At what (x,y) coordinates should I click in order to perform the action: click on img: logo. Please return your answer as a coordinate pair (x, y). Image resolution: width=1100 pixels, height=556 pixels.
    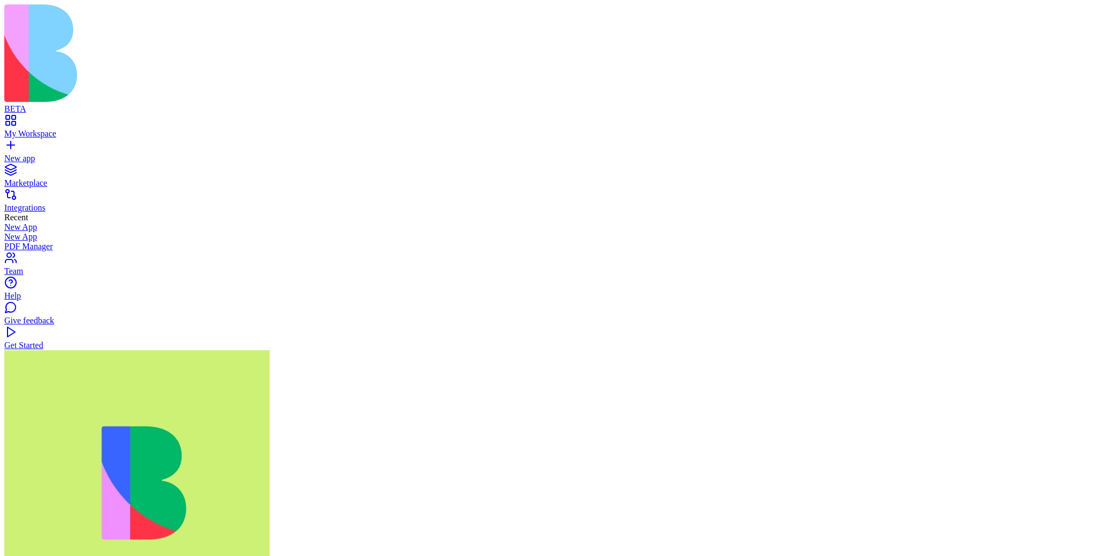
    Looking at the image, I should click on (220, 53).